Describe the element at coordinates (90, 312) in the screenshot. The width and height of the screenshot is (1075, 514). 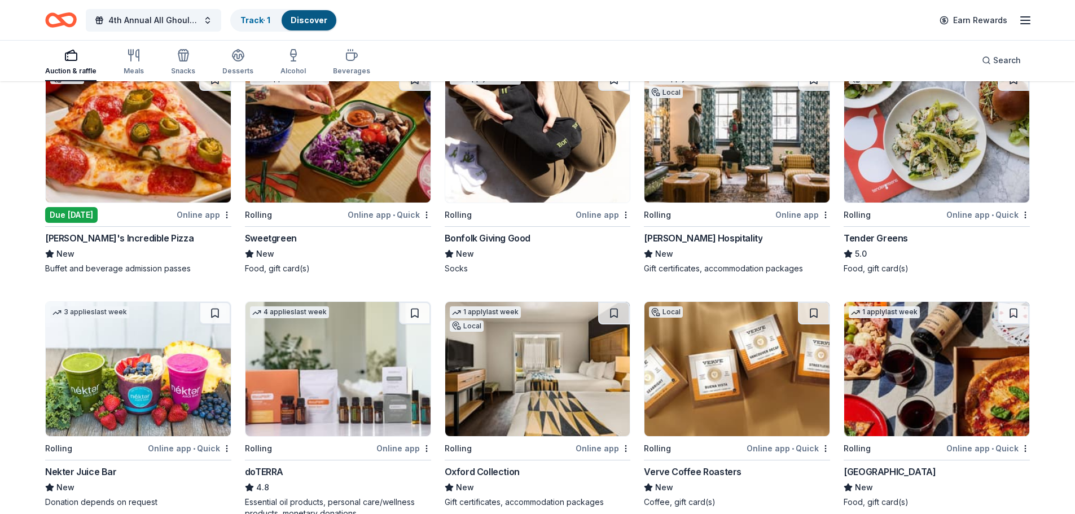
I see `div: 3 applies last week` at that location.